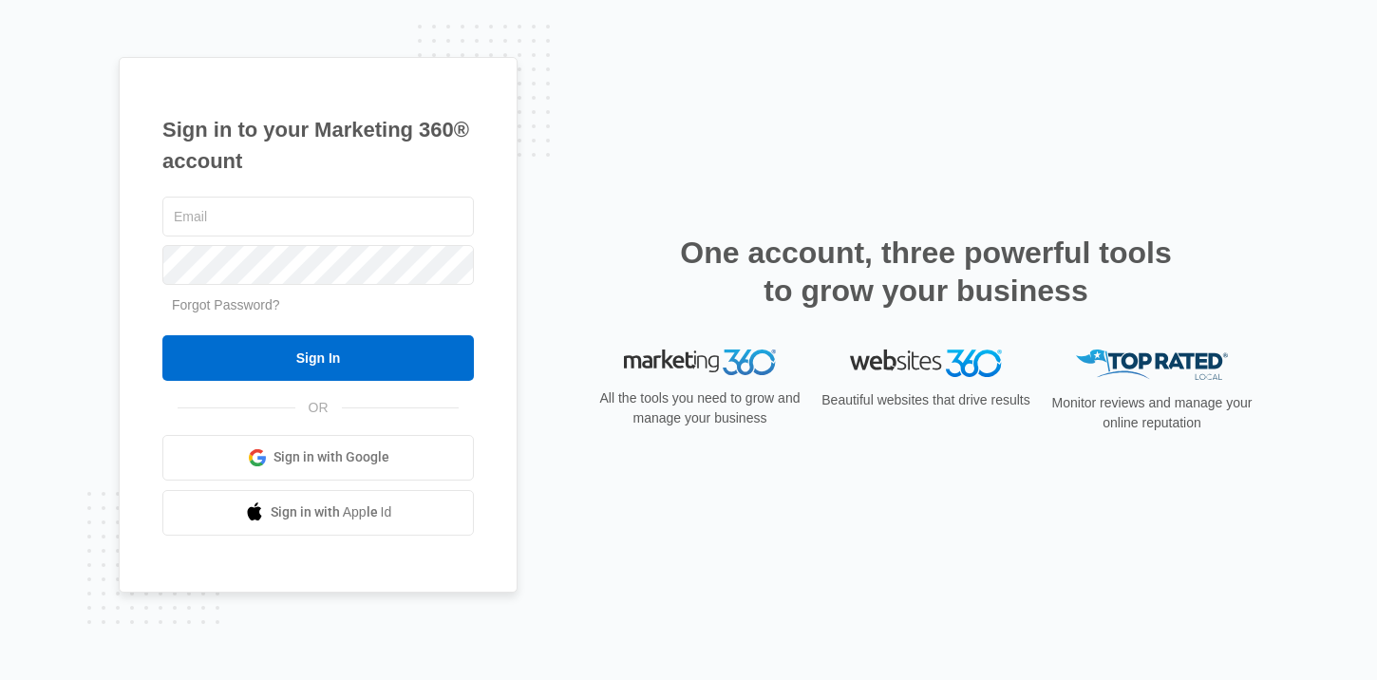  I want to click on img: Websites 360, so click(926, 363).